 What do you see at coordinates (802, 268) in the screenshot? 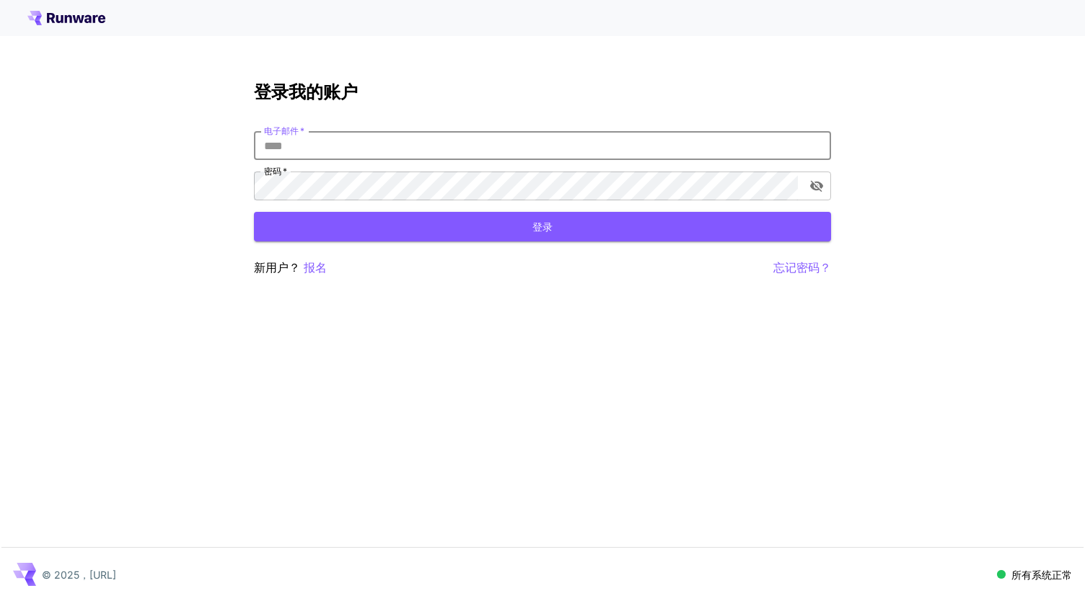
I see `font: 忘记密码？` at bounding box center [802, 268].